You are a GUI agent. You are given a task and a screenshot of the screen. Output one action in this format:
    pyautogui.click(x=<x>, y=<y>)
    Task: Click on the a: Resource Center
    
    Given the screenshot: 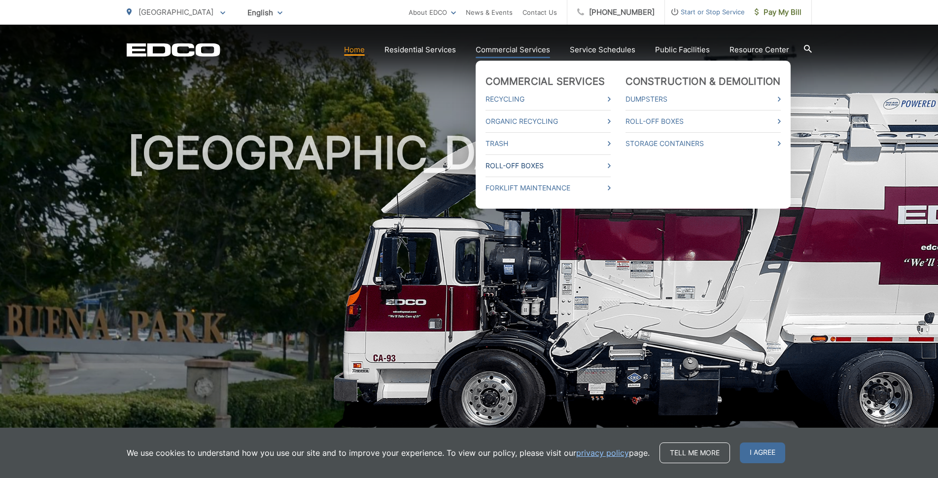 What is the action you would take?
    pyautogui.click(x=759, y=50)
    